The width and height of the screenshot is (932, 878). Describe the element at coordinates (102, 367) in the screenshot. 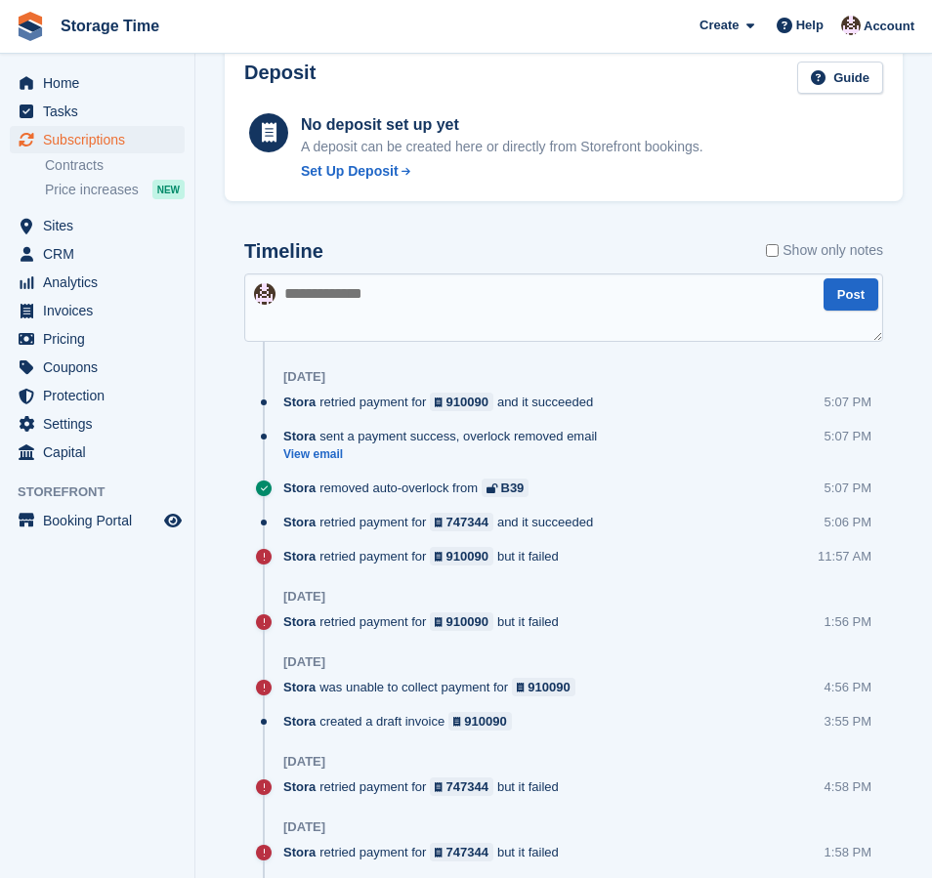

I see `span: Coupons` at that location.